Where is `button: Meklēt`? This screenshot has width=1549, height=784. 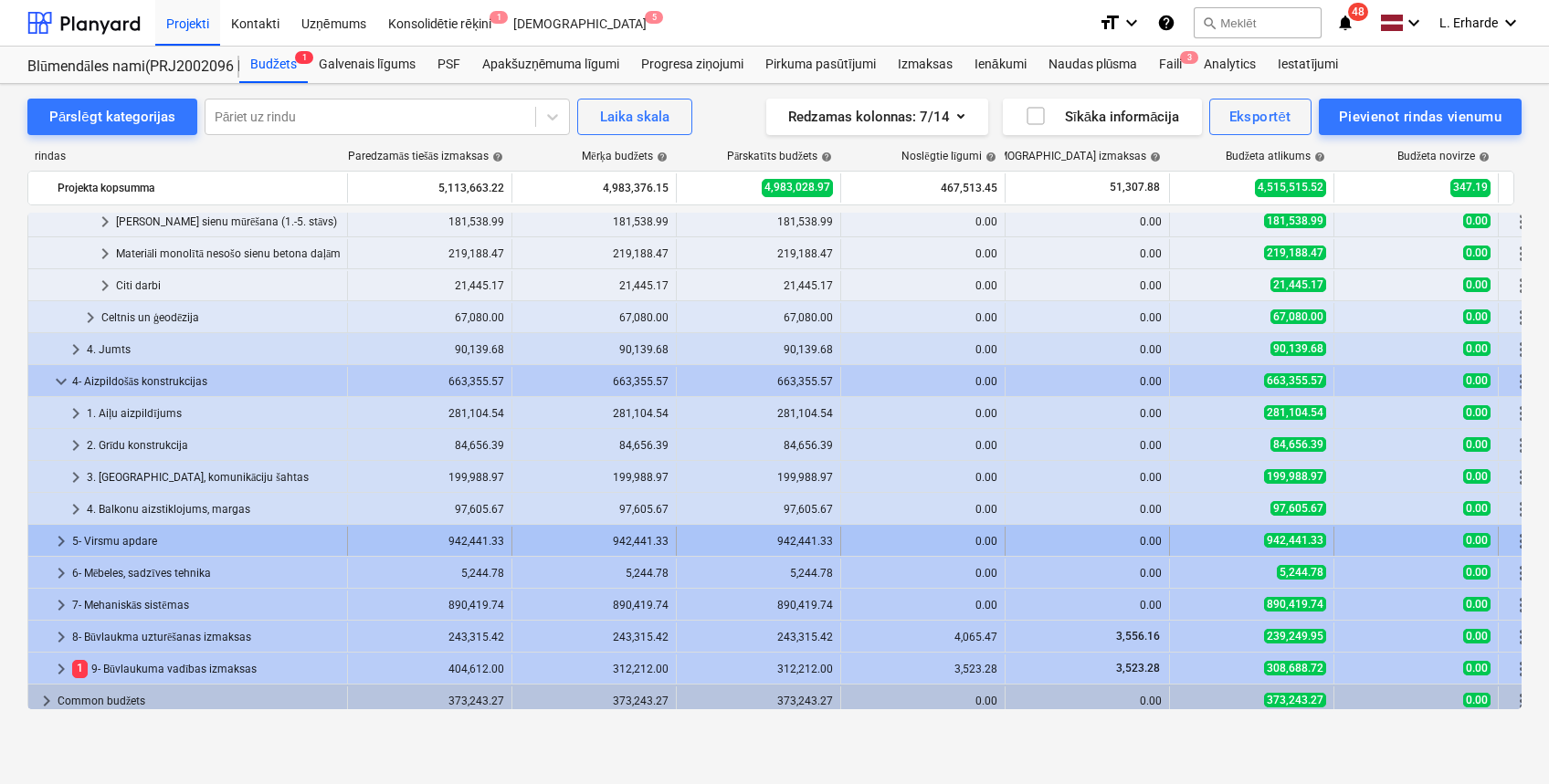
button: Meklēt is located at coordinates (1258, 23).